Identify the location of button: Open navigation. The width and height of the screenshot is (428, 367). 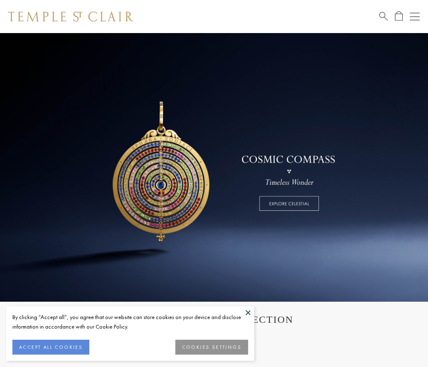
(414, 17).